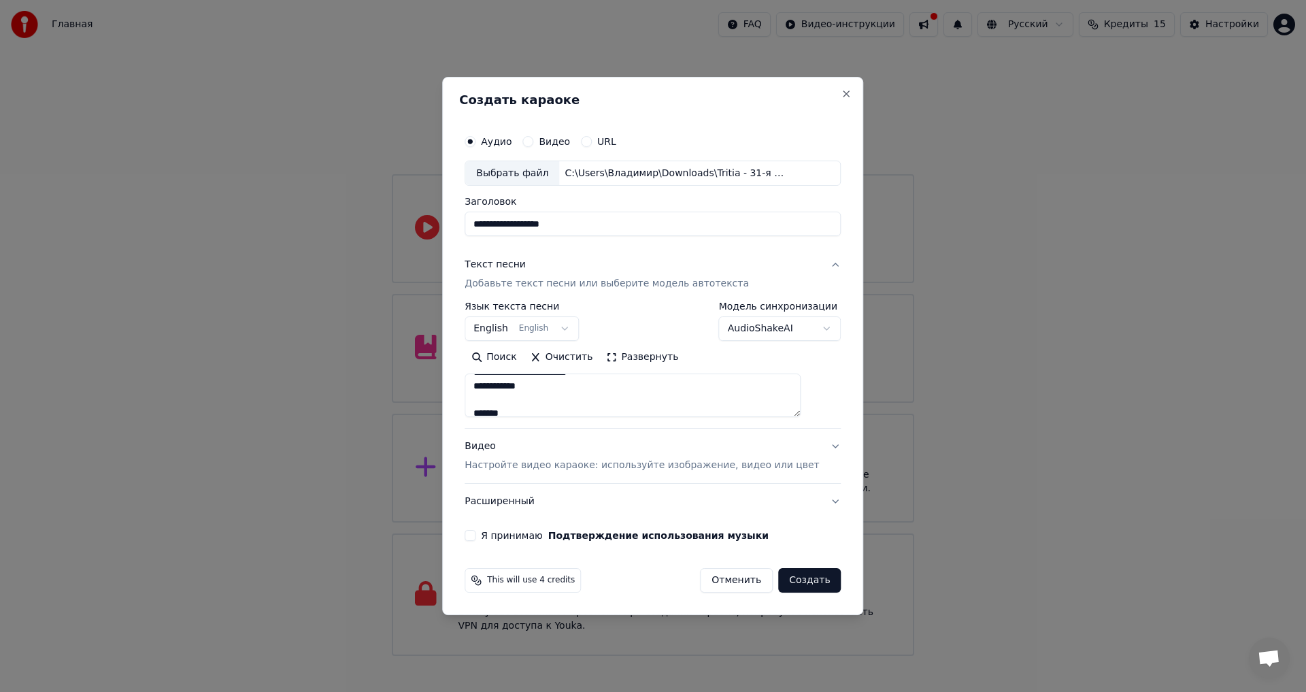 Image resolution: width=1306 pixels, height=692 pixels. Describe the element at coordinates (642, 358) in the screenshot. I see `button: Развернуть` at that location.